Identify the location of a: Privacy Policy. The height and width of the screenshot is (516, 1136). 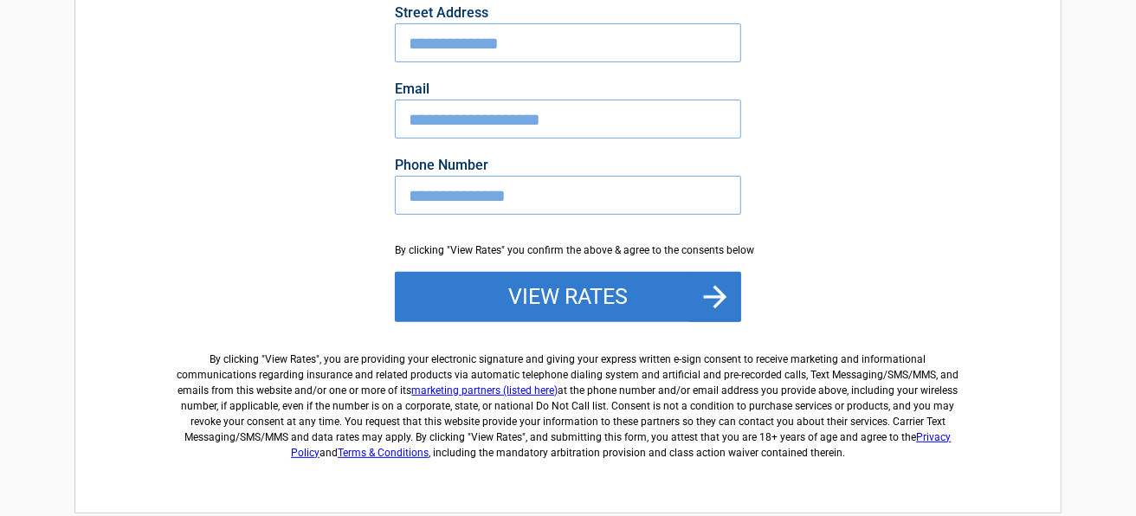
(621, 445).